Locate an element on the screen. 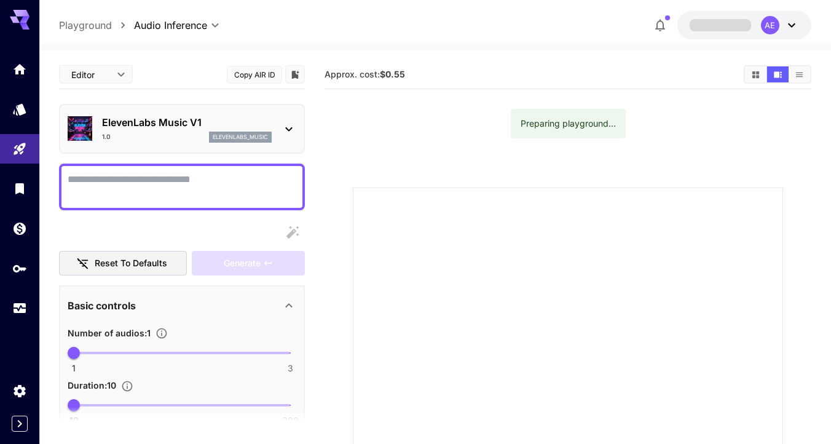  span: 1 is located at coordinates (74, 368).